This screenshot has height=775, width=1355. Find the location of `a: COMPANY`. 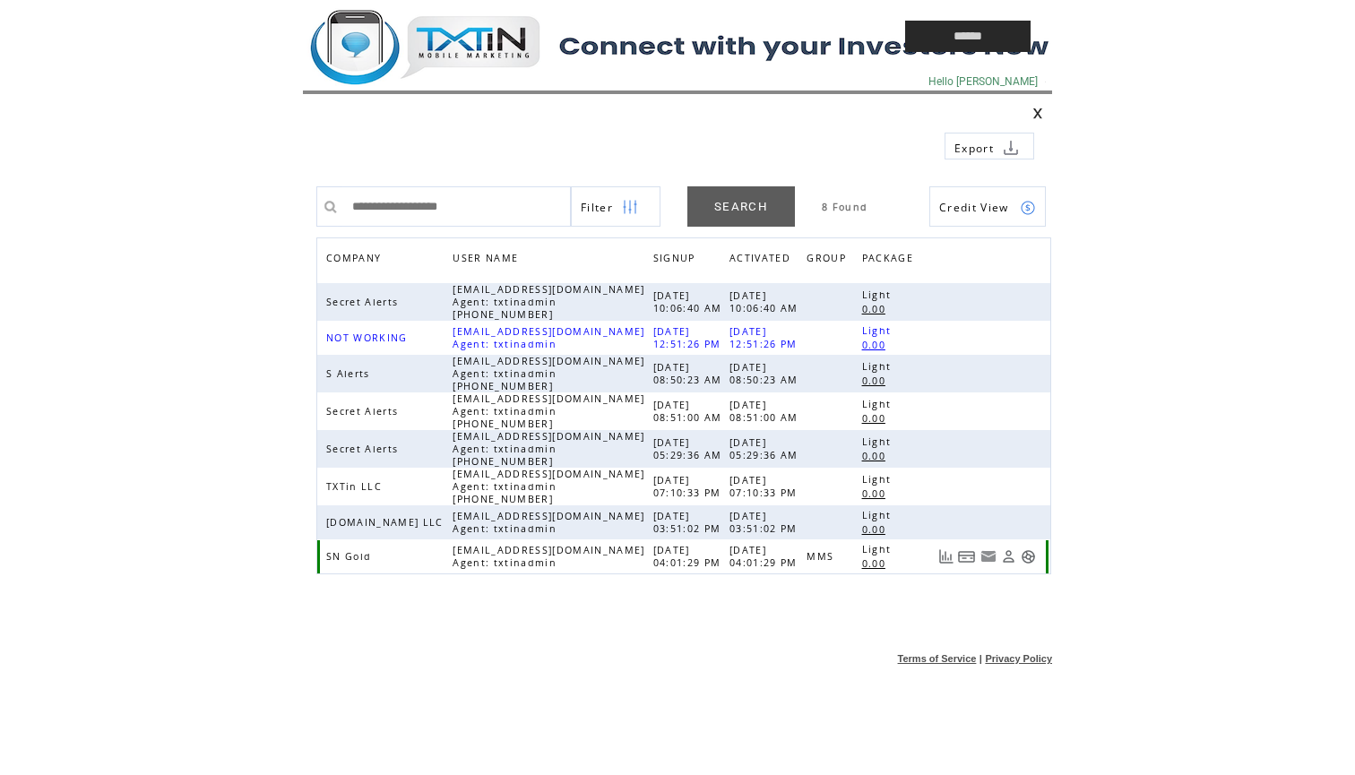

a: COMPANY is located at coordinates (356, 257).